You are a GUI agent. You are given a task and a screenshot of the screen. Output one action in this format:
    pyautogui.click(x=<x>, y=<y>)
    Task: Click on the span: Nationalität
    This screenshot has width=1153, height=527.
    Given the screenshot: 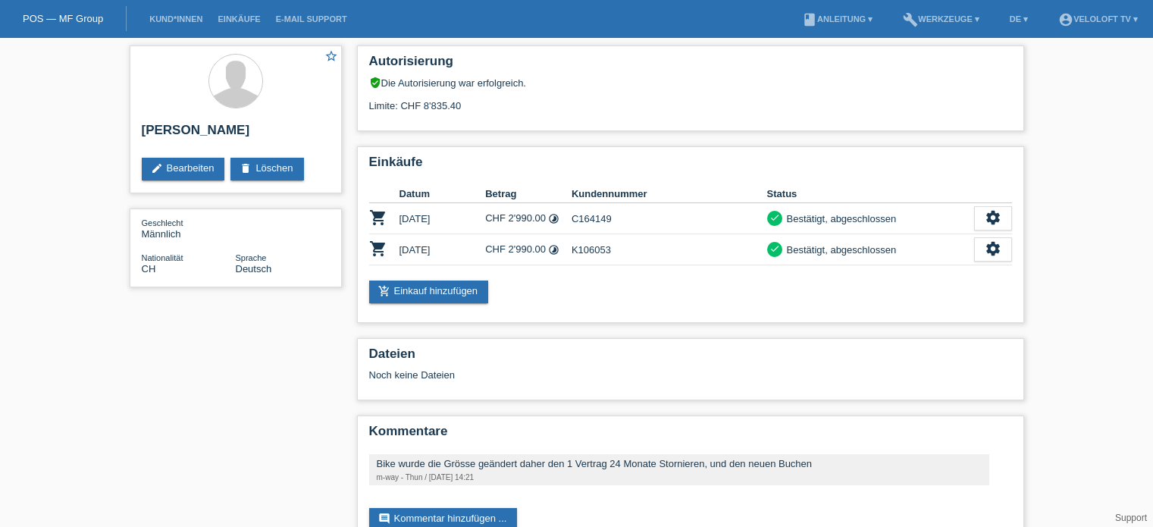 What is the action you would take?
    pyautogui.click(x=162, y=258)
    